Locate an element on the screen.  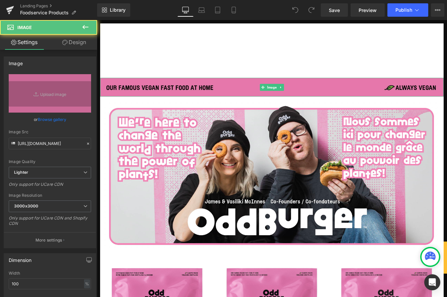
a: Preview is located at coordinates (367, 10).